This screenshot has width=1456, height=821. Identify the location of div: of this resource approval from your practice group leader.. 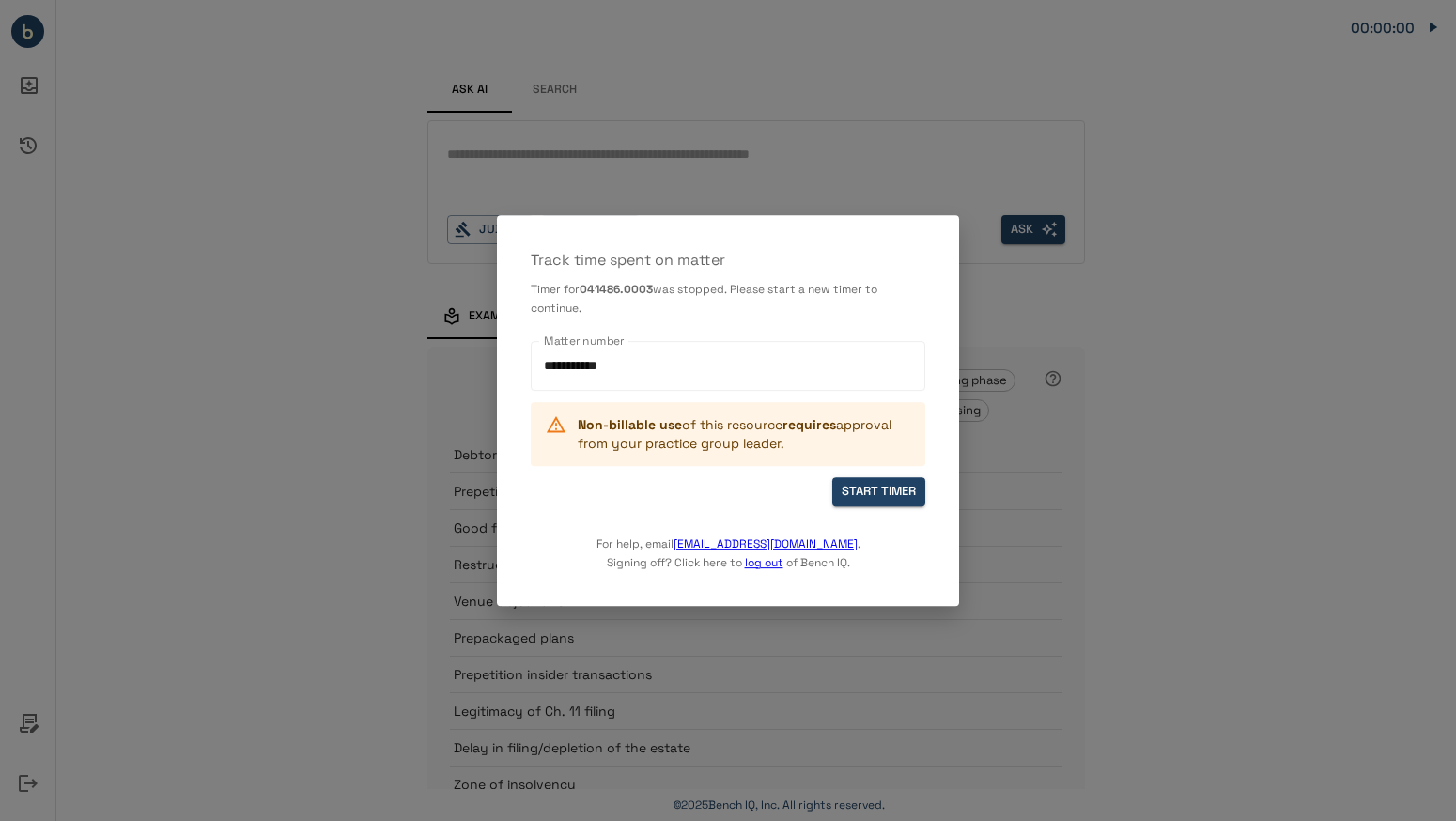
(744, 434).